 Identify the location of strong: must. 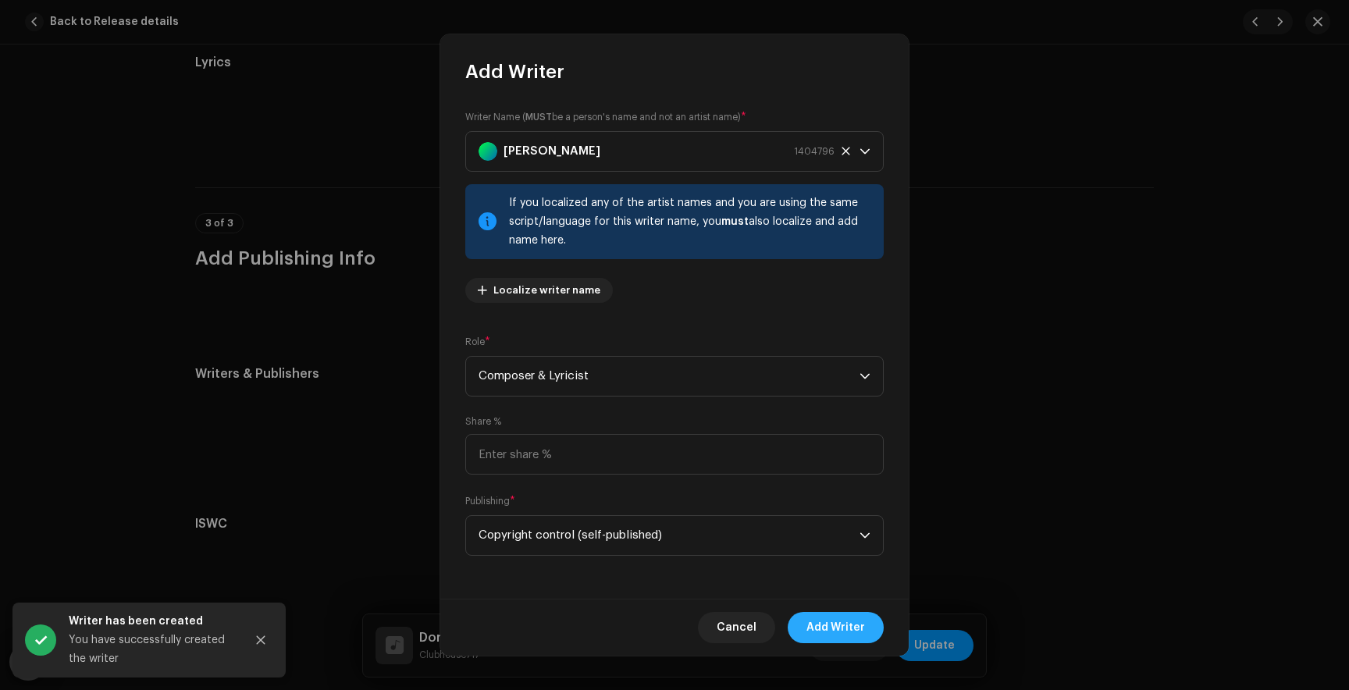
(734, 222).